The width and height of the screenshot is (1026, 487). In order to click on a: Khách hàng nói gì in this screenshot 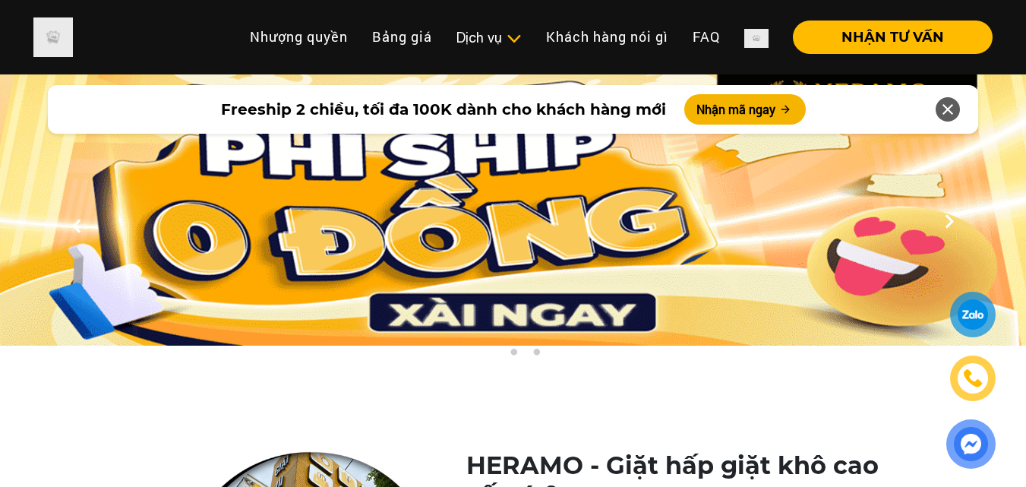, I will do `click(607, 36)`.